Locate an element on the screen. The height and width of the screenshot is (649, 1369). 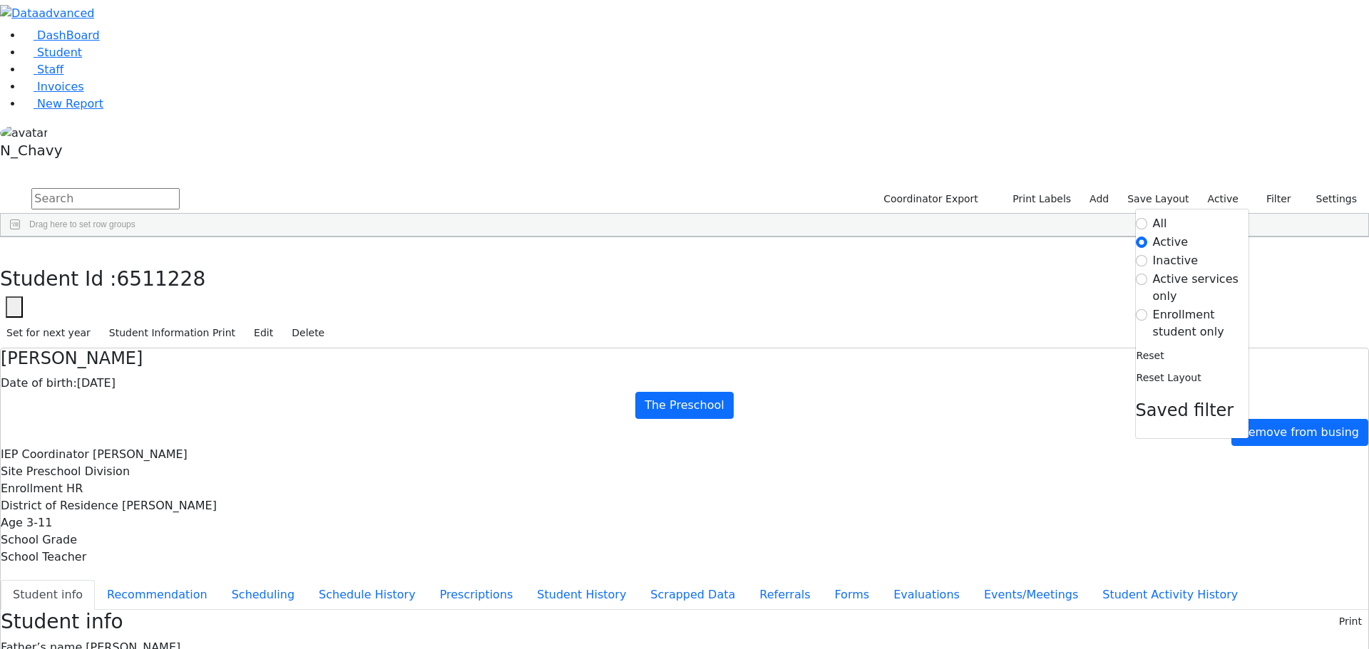
button: Settings is located at coordinates (1330, 199).